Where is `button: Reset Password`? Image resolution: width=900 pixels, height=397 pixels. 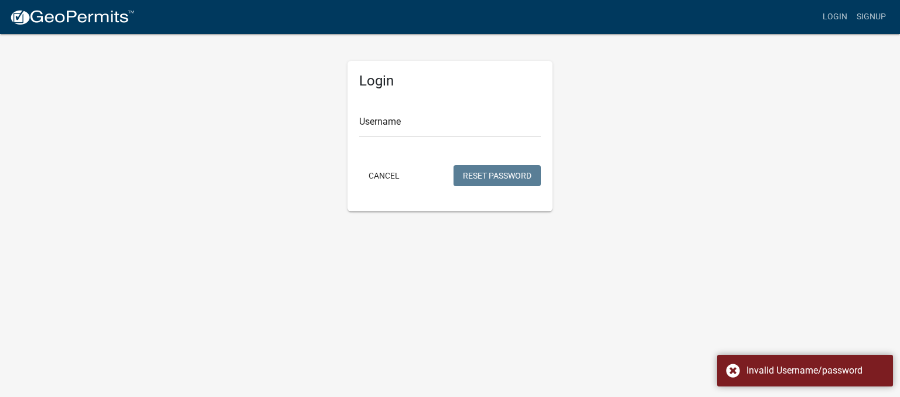
button: Reset Password is located at coordinates (497, 176).